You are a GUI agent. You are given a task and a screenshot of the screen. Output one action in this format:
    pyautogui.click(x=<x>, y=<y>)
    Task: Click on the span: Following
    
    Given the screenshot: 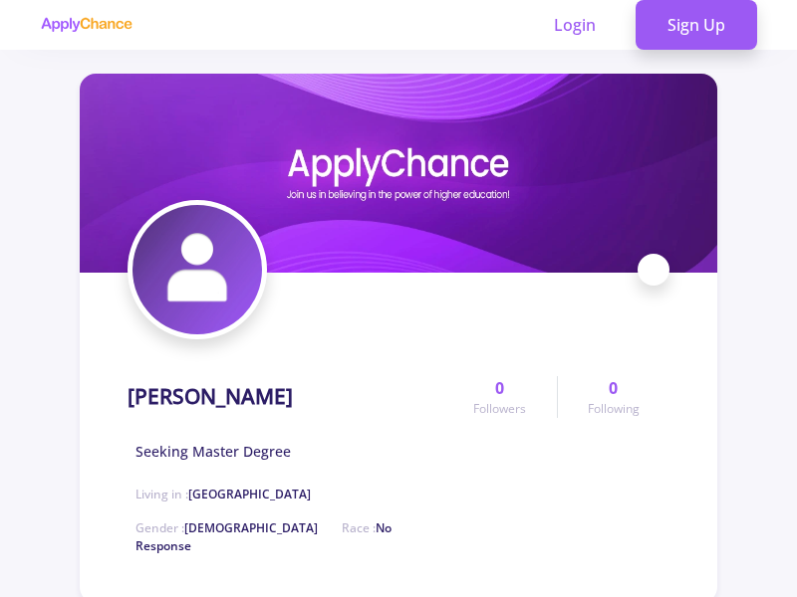 What is the action you would take?
    pyautogui.click(x=613, y=409)
    